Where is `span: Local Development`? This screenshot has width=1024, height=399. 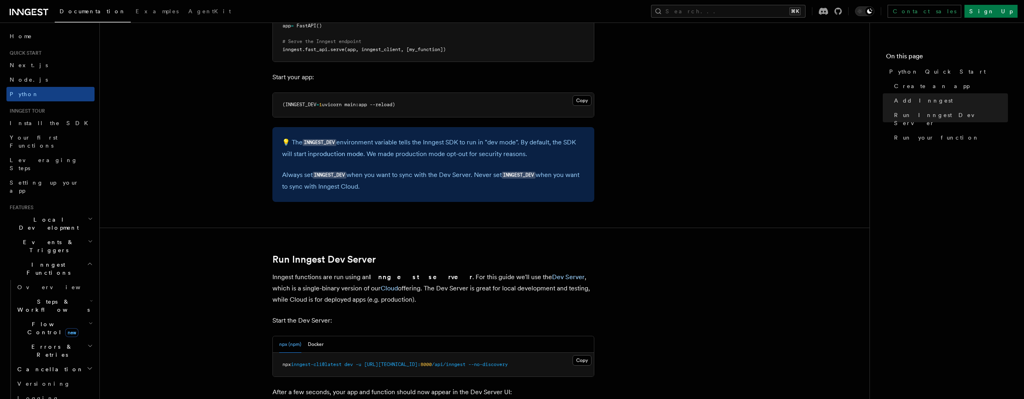 span: Local Development is located at coordinates (47, 224).